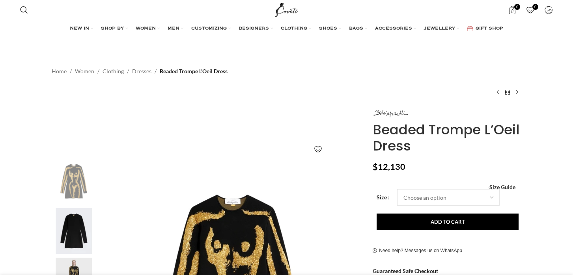 The height and width of the screenshot is (275, 573). Describe the element at coordinates (517, 92) in the screenshot. I see `a: Next product` at that location.